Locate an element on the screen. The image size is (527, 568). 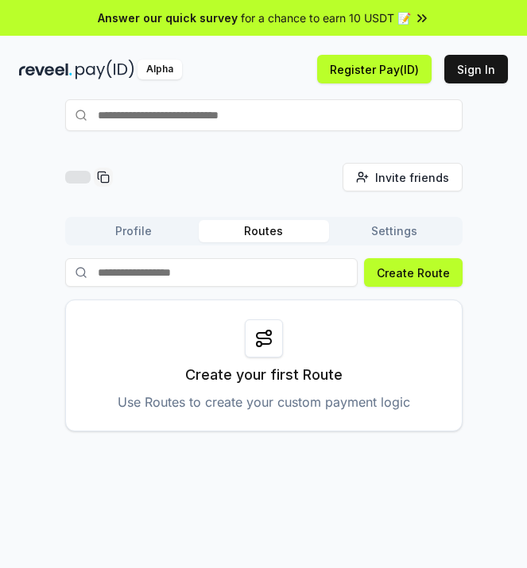
button: Routes is located at coordinates (264, 231).